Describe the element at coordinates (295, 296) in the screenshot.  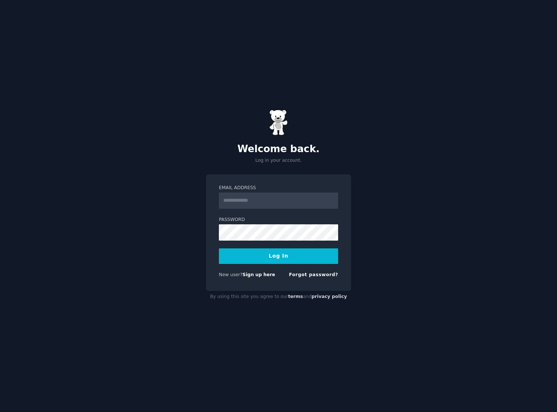
I see `a: terms` at that location.